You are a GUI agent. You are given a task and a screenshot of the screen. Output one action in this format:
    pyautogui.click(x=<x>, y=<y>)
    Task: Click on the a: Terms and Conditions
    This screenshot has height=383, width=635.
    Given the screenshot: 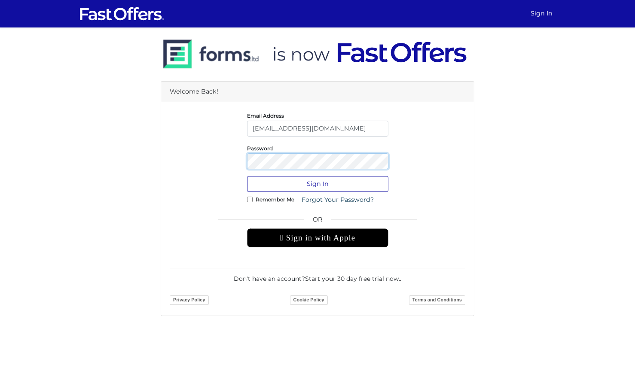 What is the action you would take?
    pyautogui.click(x=437, y=300)
    